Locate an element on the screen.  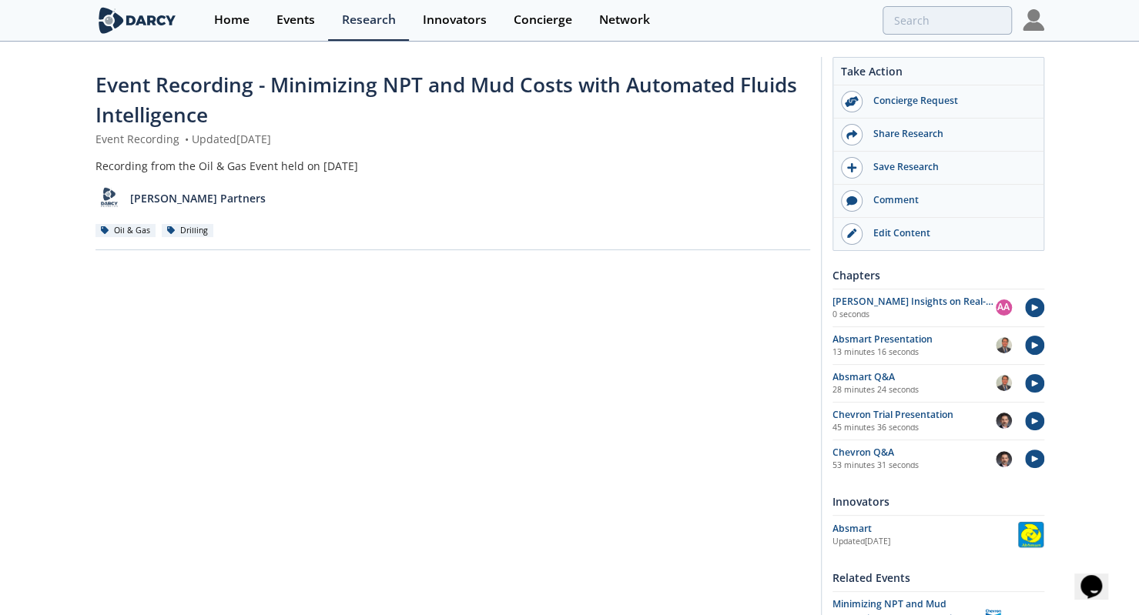
div: Absmart Presentation is located at coordinates (914, 340).